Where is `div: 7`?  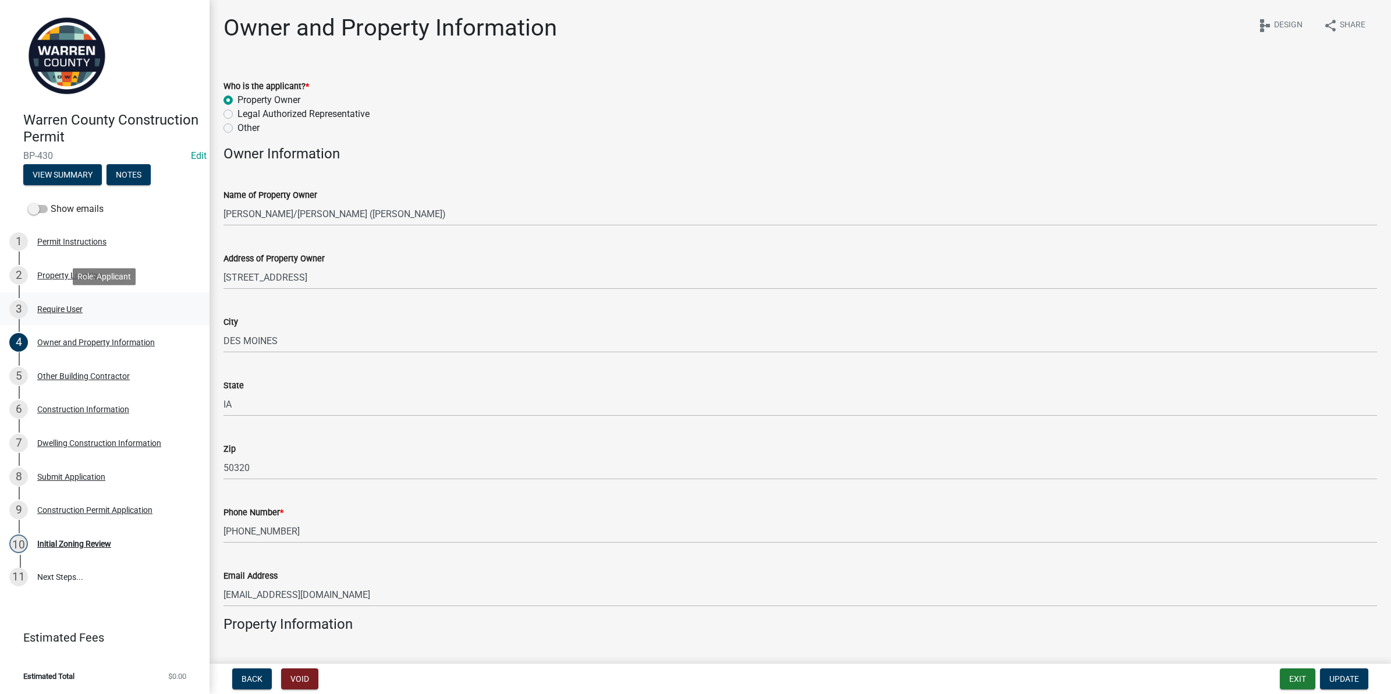 div: 7 is located at coordinates (19, 443).